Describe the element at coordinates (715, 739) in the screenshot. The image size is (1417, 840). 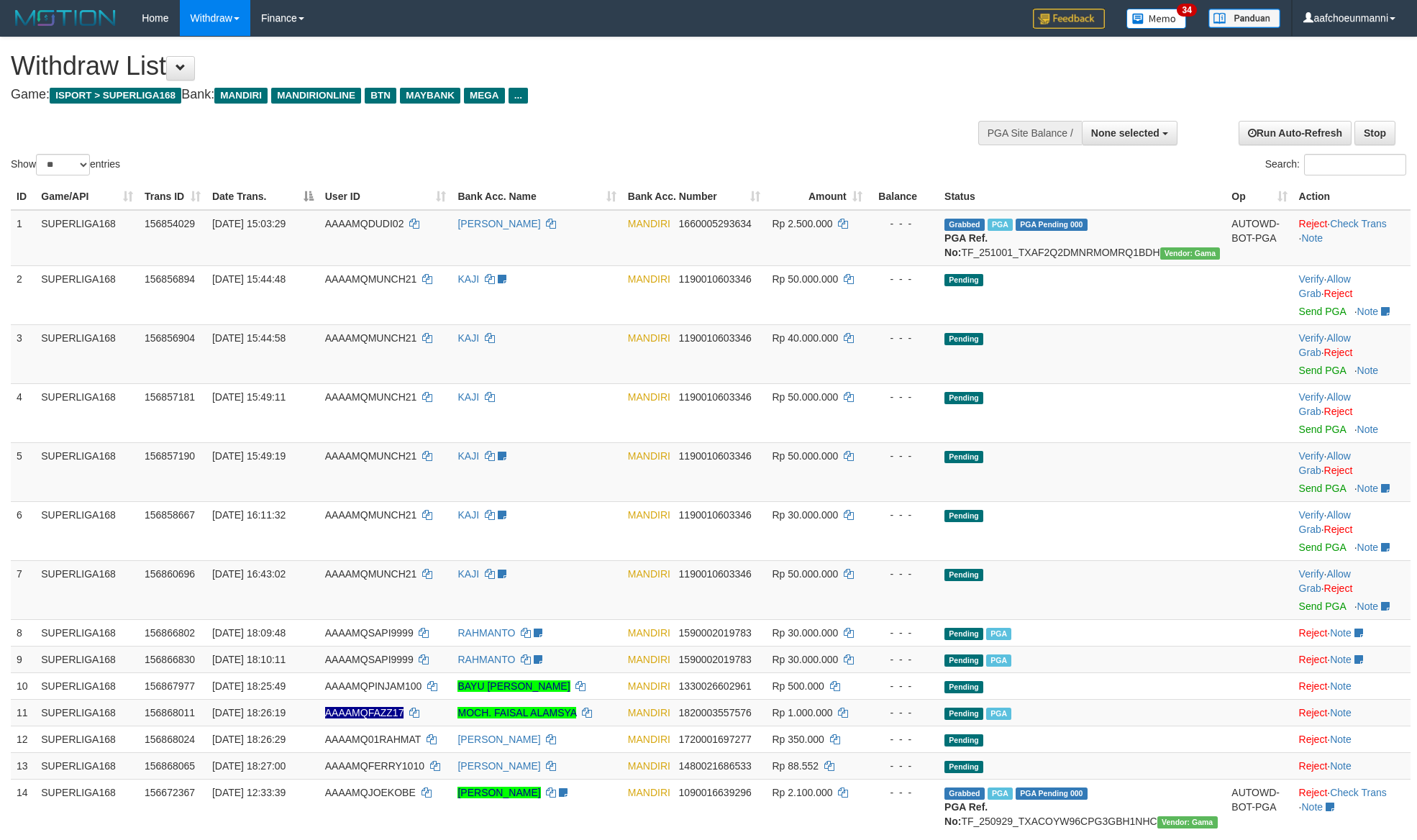
I see `span: Copy 1720001697277 to clipboard` at that location.